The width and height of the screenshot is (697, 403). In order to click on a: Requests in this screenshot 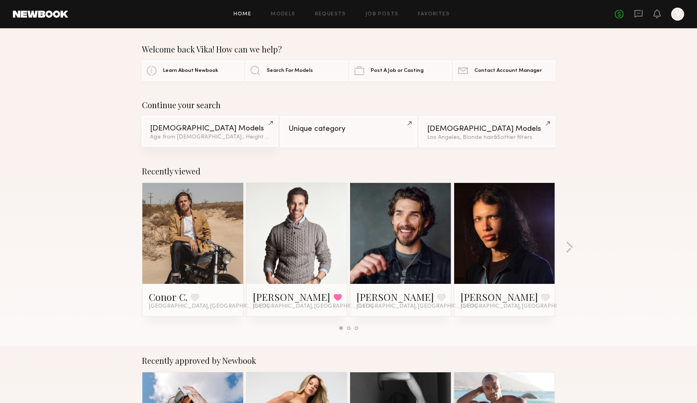, I will do `click(330, 14)`.